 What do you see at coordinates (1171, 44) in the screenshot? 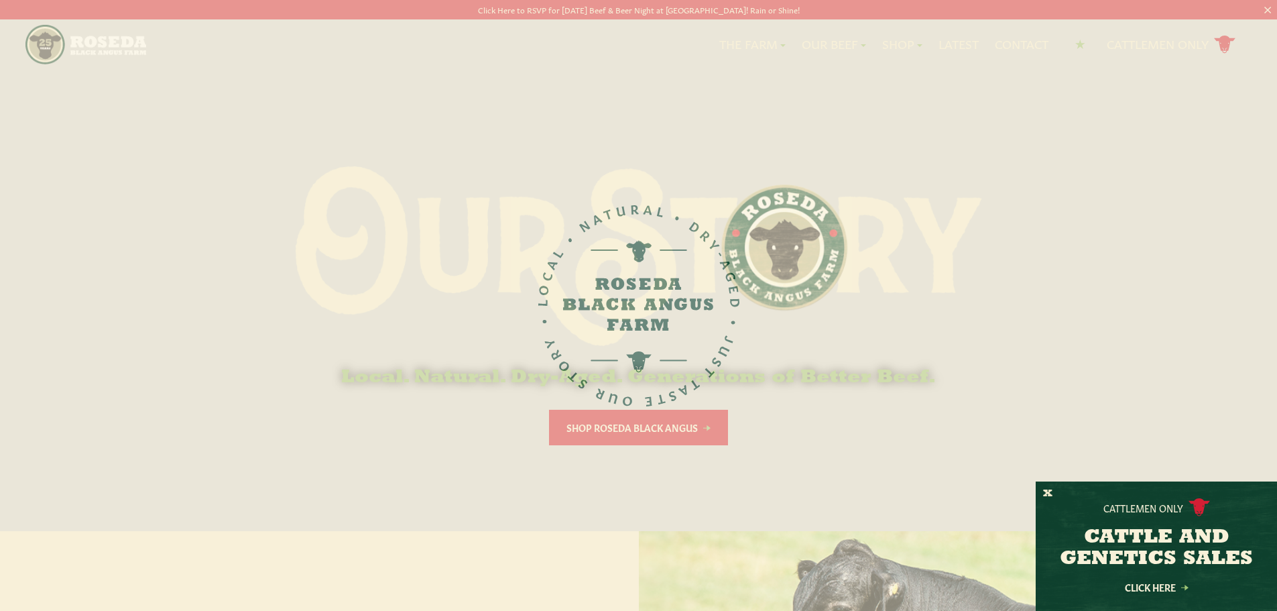
I see `a: Cattlemen Only` at bounding box center [1171, 44].